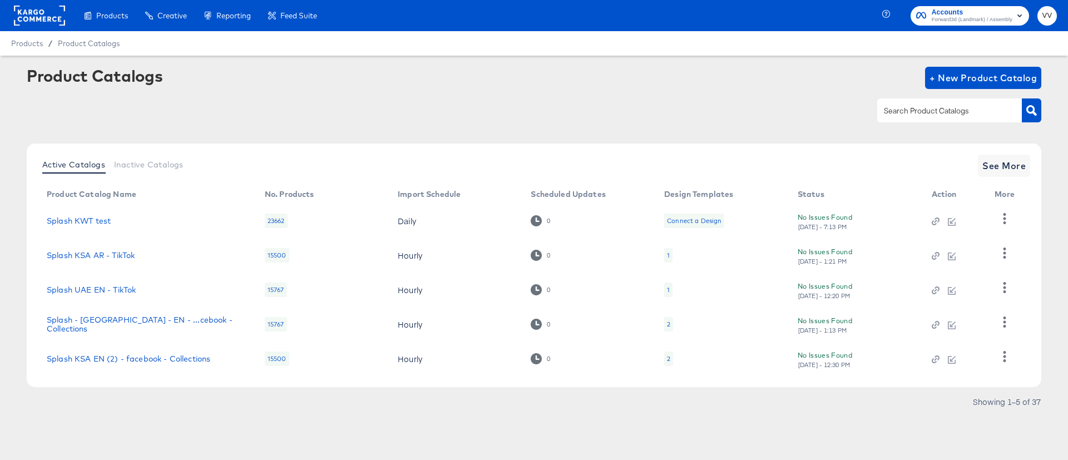 The image size is (1068, 460). Describe the element at coordinates (299, 16) in the screenshot. I see `span: Feed Suite` at that location.